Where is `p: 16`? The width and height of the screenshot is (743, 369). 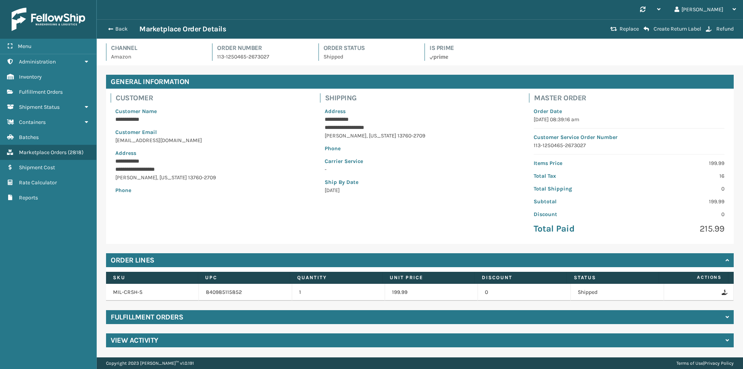 p: 16 is located at coordinates (679, 176).